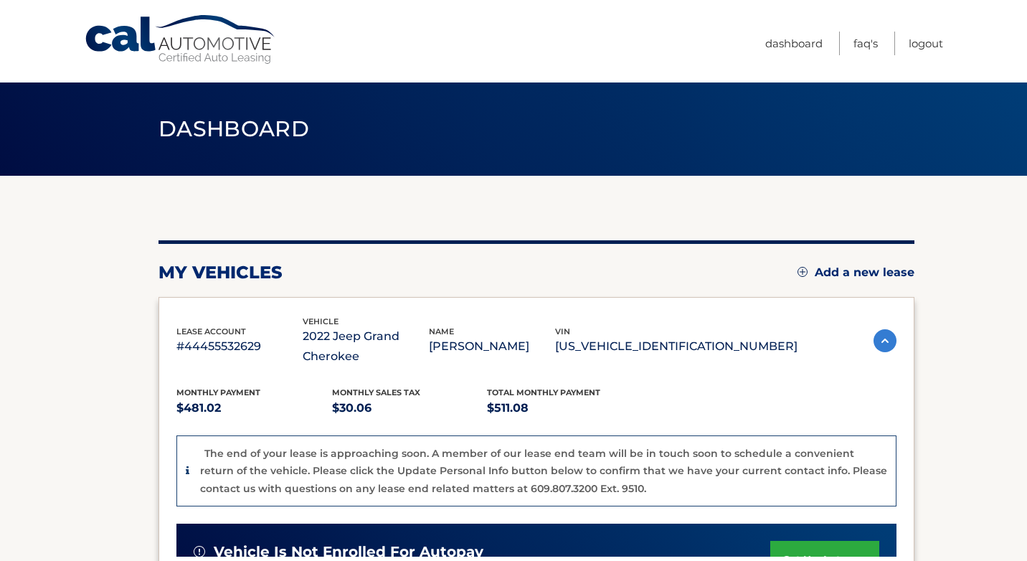 The image size is (1027, 561). Describe the element at coordinates (199, 551) in the screenshot. I see `img: alert-white.svg` at that location.